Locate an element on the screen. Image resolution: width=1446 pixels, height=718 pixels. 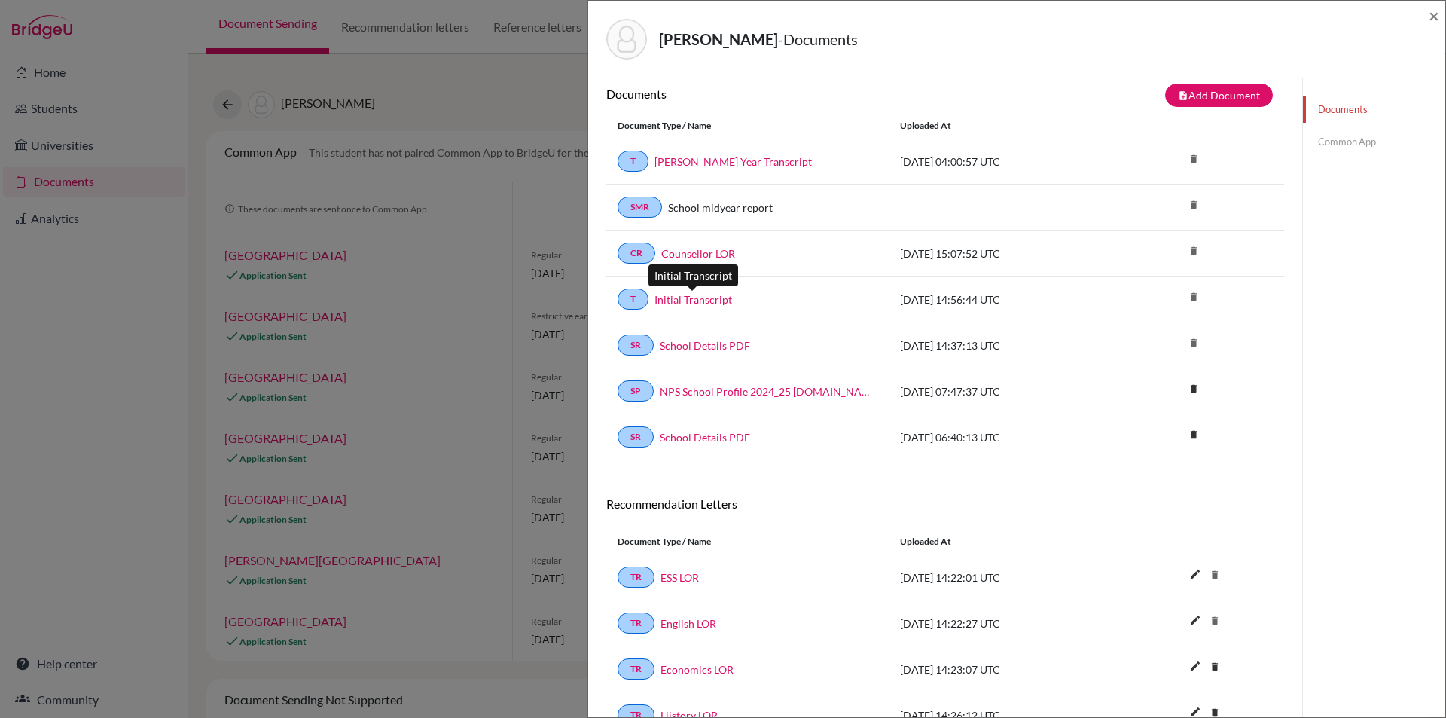
div: Initial Transcript is located at coordinates (693, 275).